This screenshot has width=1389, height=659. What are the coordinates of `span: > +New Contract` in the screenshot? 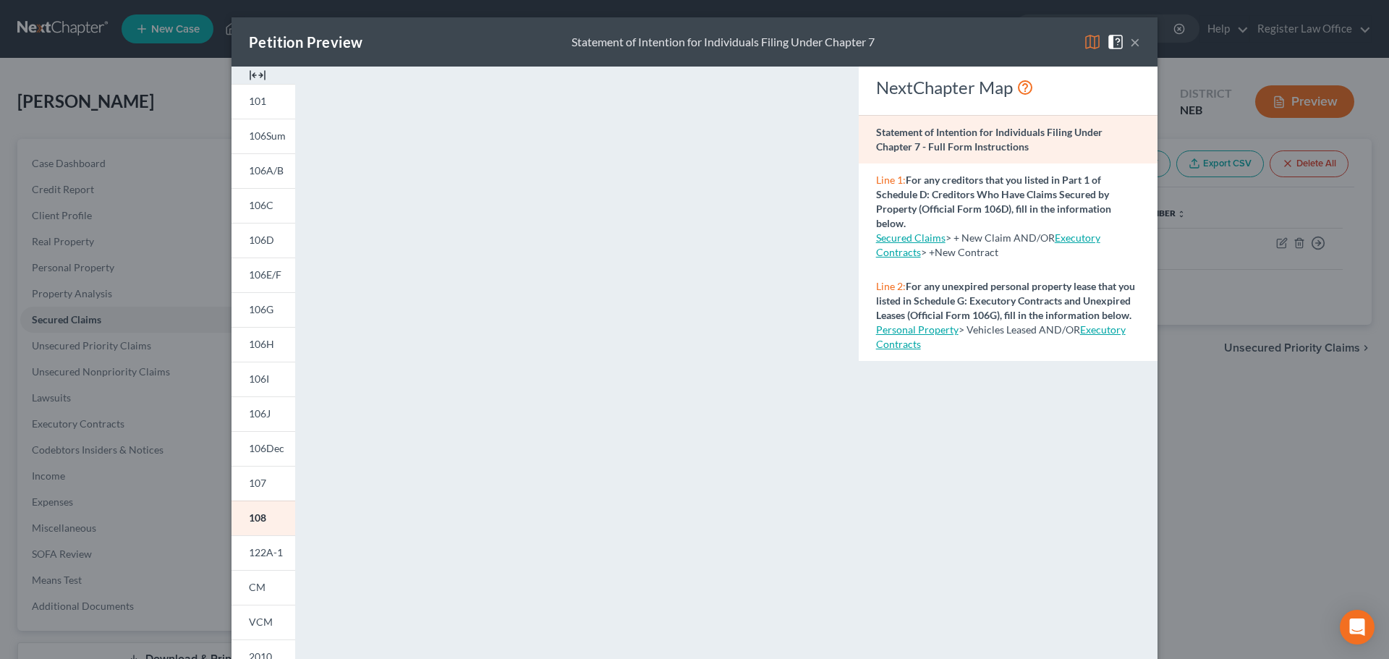 It's located at (989, 245).